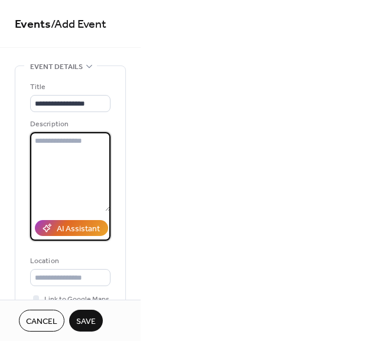 This screenshot has height=341, width=377. Describe the element at coordinates (56, 67) in the screenshot. I see `span: Event details` at that location.